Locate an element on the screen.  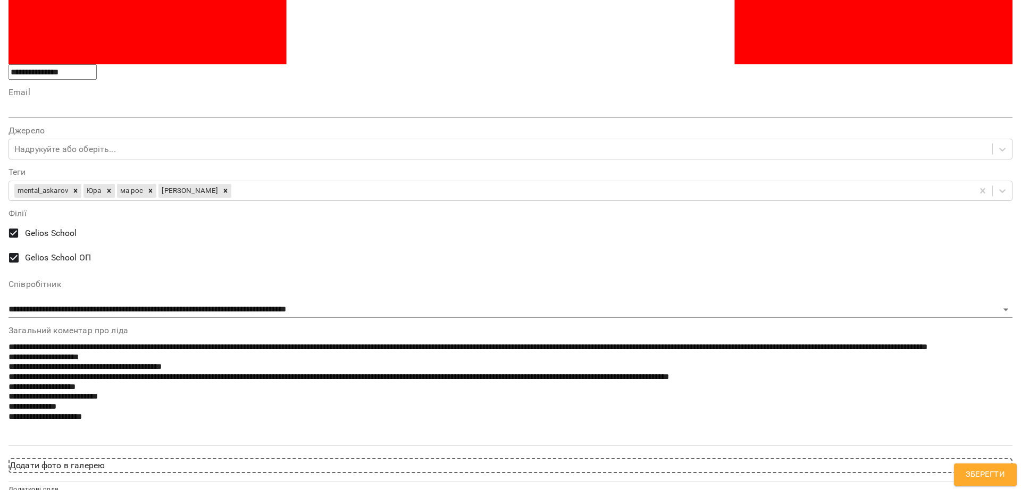
label: Філії is located at coordinates (511, 214).